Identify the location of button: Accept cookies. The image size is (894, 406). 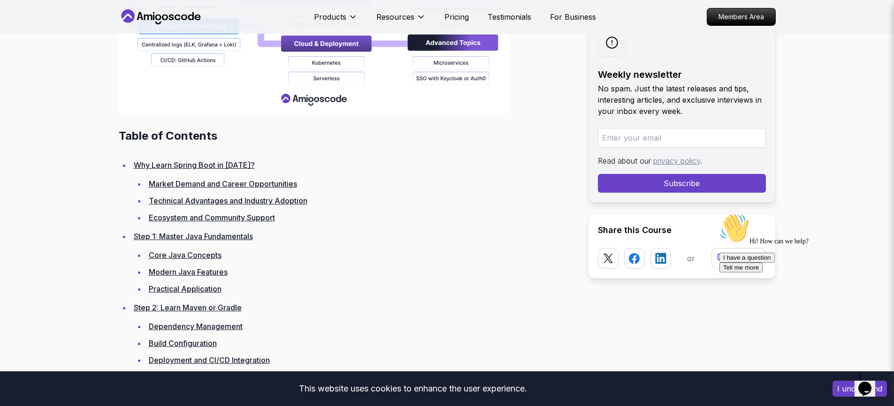
(860, 389).